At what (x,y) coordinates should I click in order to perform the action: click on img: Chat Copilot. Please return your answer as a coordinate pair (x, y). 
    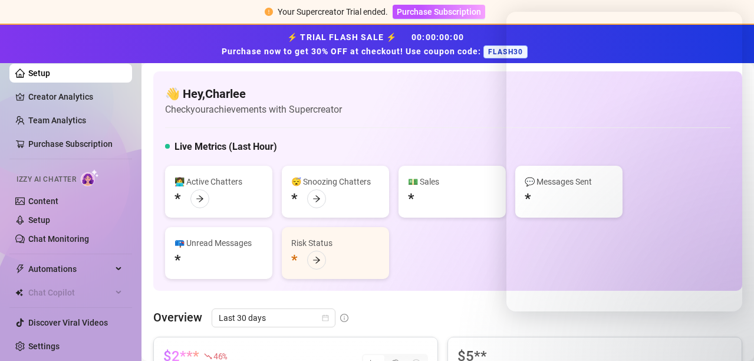
    Looking at the image, I should click on (19, 292).